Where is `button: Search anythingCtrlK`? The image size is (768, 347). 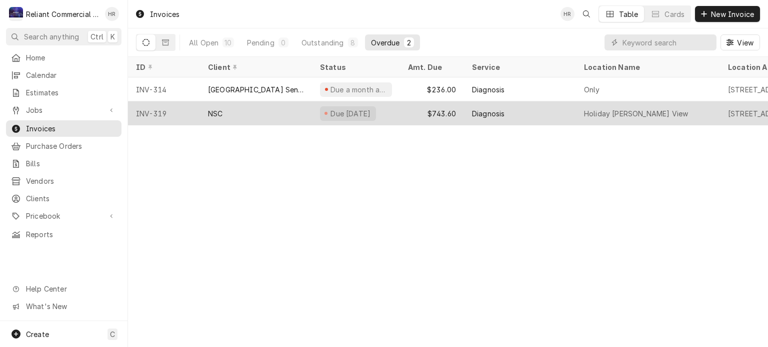
button: Search anythingCtrlK is located at coordinates (63, 36).